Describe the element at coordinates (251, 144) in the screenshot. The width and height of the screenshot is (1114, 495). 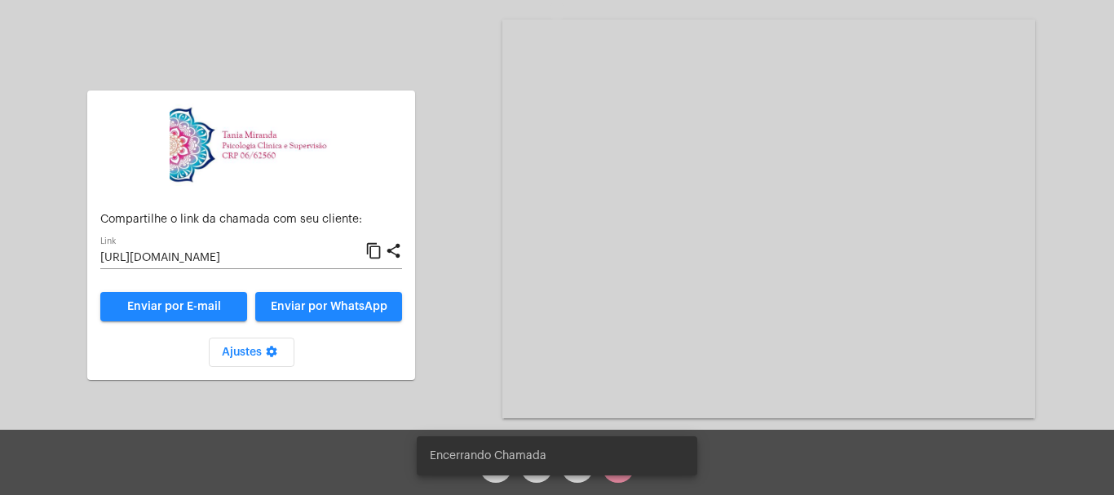
I see `img: 82f91219-cc54-a9e9-c892-318f5ec67ab1.jpg` at that location.